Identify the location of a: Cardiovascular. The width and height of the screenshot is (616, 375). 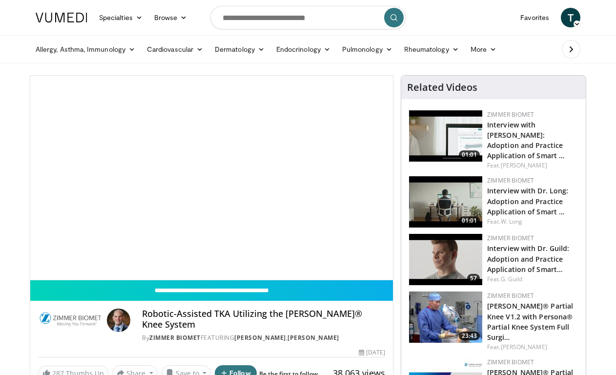
(175, 49).